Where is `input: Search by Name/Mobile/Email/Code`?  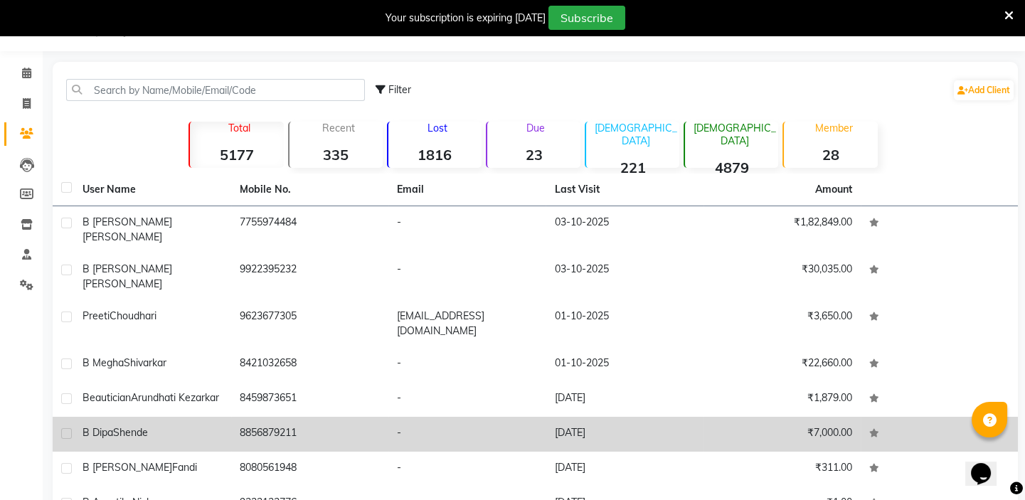 input: Search by Name/Mobile/Email/Code is located at coordinates (216, 90).